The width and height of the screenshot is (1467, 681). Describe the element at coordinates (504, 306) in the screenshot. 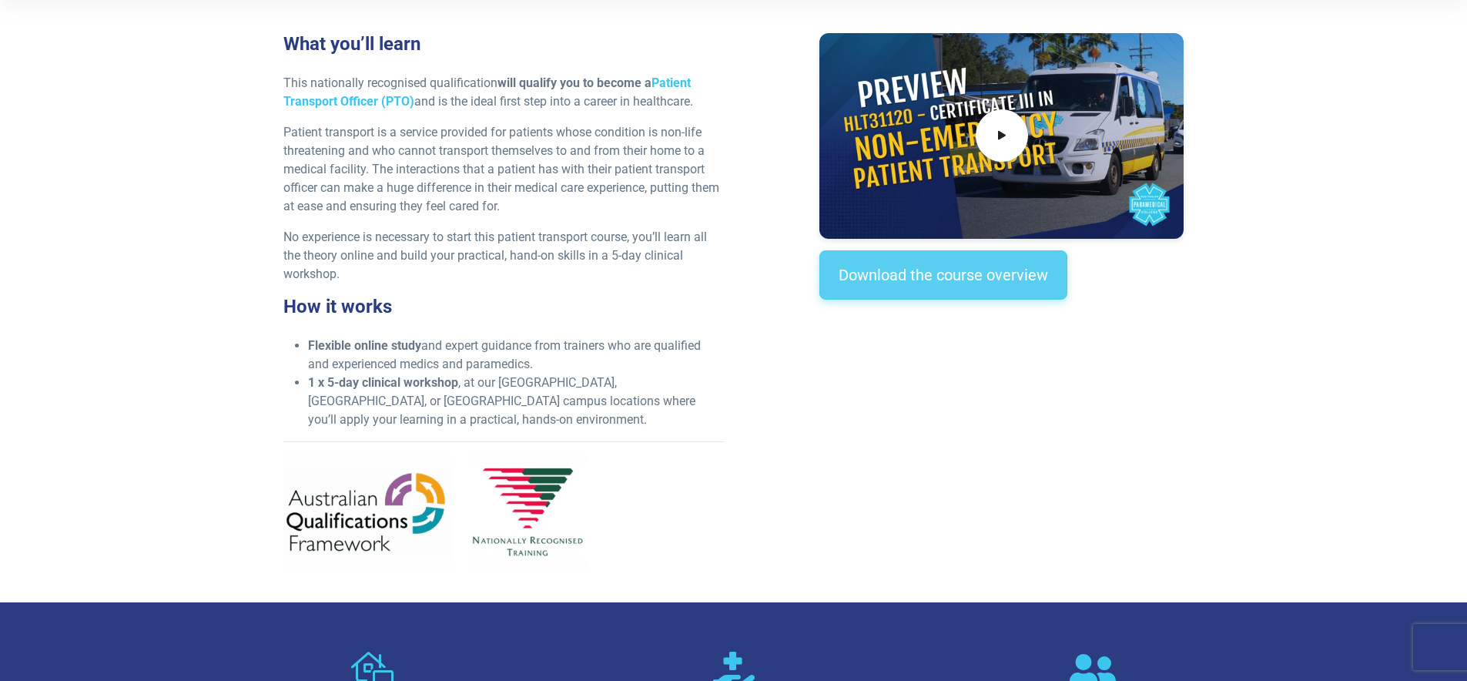

I see `h3: How it works` at that location.